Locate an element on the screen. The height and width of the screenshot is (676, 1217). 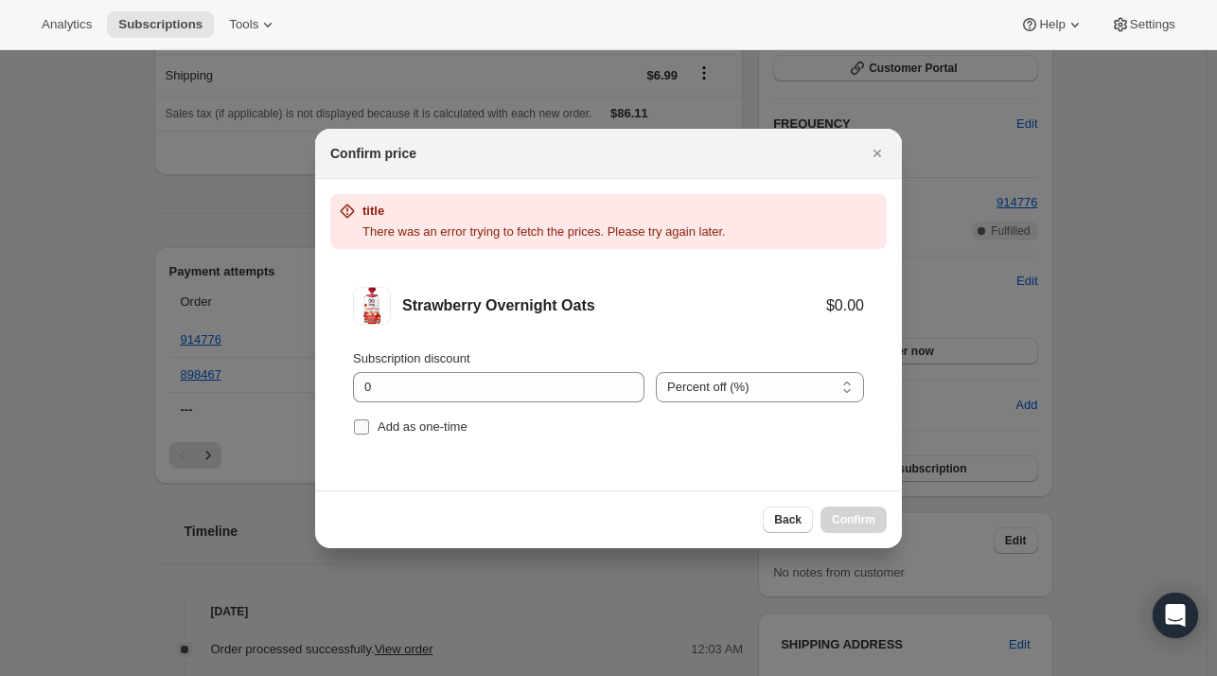
button: Close is located at coordinates (877, 153).